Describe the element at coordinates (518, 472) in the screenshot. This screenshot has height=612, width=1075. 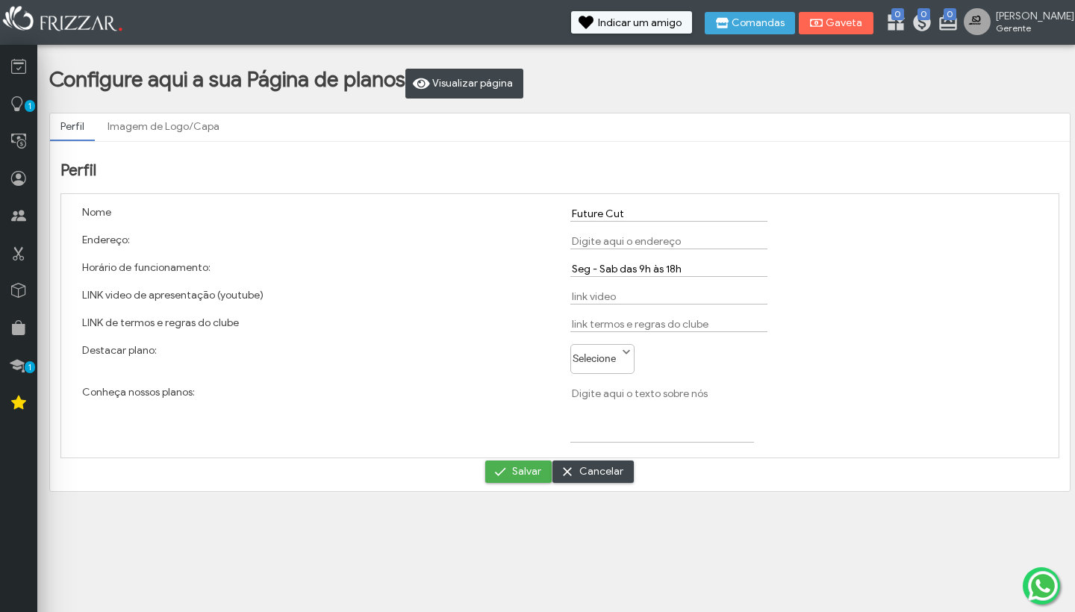
I see `button: Salvar` at that location.